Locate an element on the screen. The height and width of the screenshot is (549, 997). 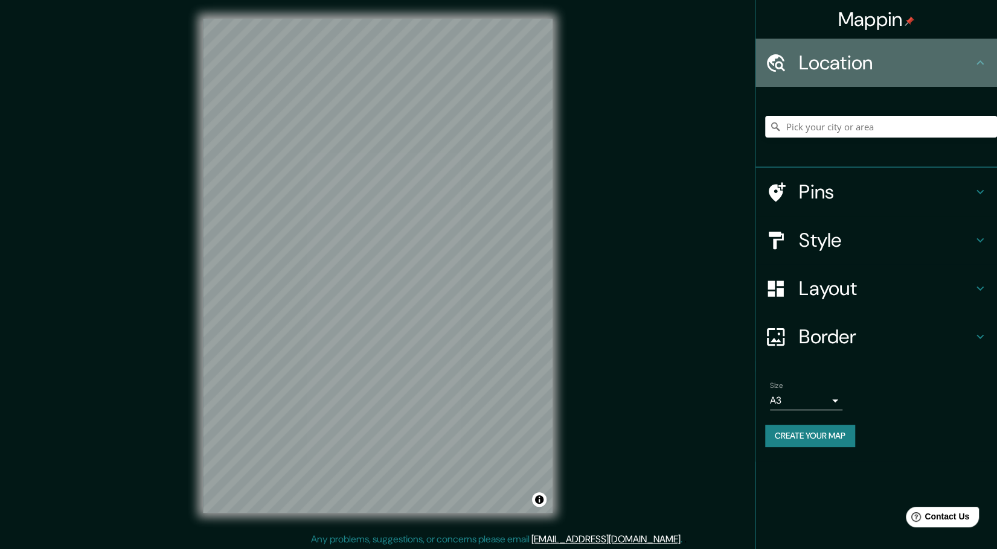
h4: Style is located at coordinates (885, 240).